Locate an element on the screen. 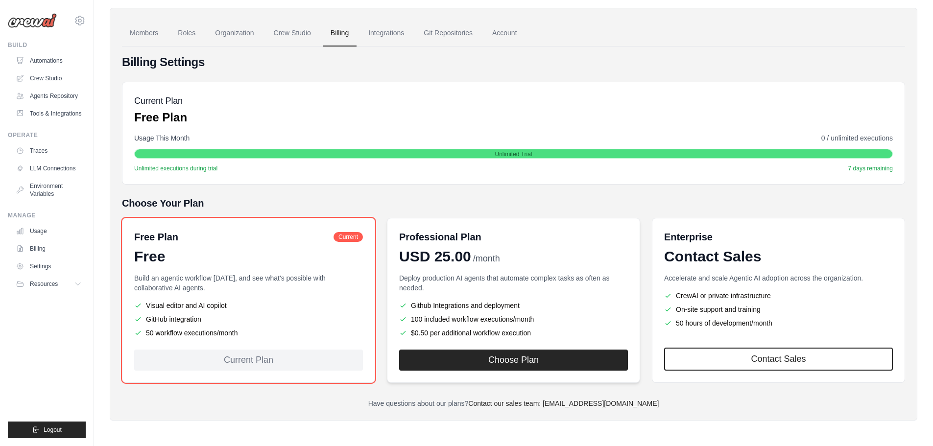 This screenshot has height=446, width=933. div: Free is located at coordinates (248, 257).